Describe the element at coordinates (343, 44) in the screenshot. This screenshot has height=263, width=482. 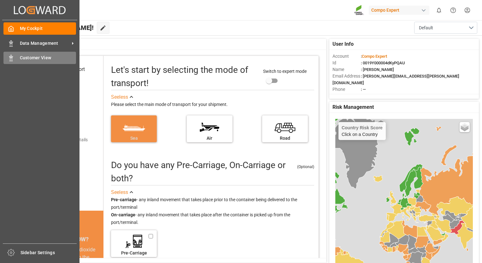
I see `span: User Info` at that location.